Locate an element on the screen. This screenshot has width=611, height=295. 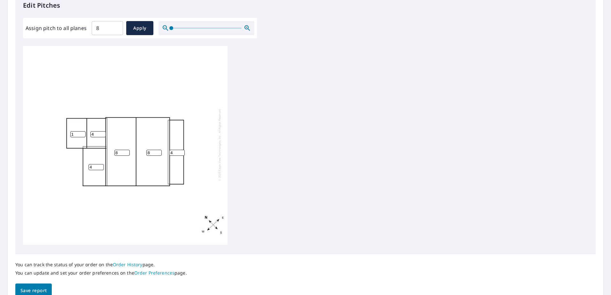
span: Save report is located at coordinates (34, 291).